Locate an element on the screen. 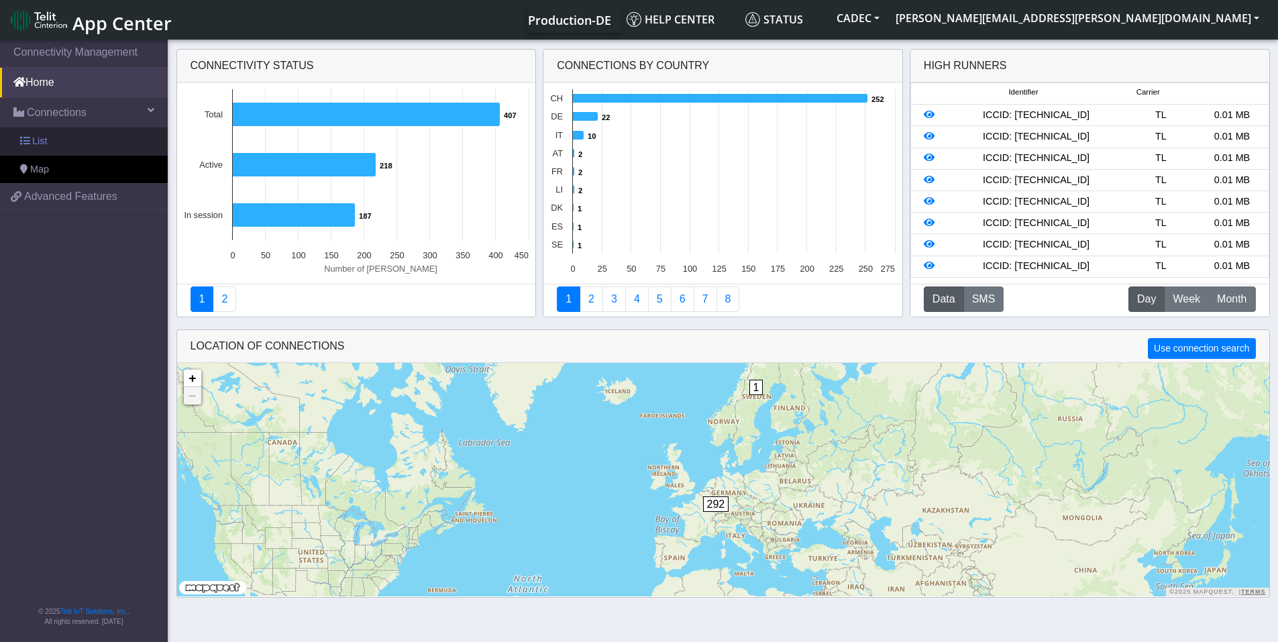 The height and width of the screenshot is (642, 1278). text: 300 is located at coordinates (429, 255).